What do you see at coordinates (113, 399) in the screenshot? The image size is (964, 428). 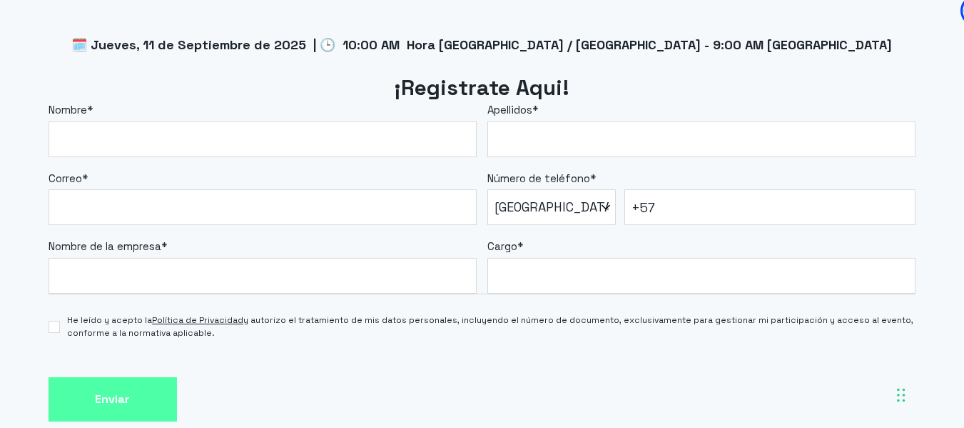 I see `input: Enviar` at bounding box center [113, 399].